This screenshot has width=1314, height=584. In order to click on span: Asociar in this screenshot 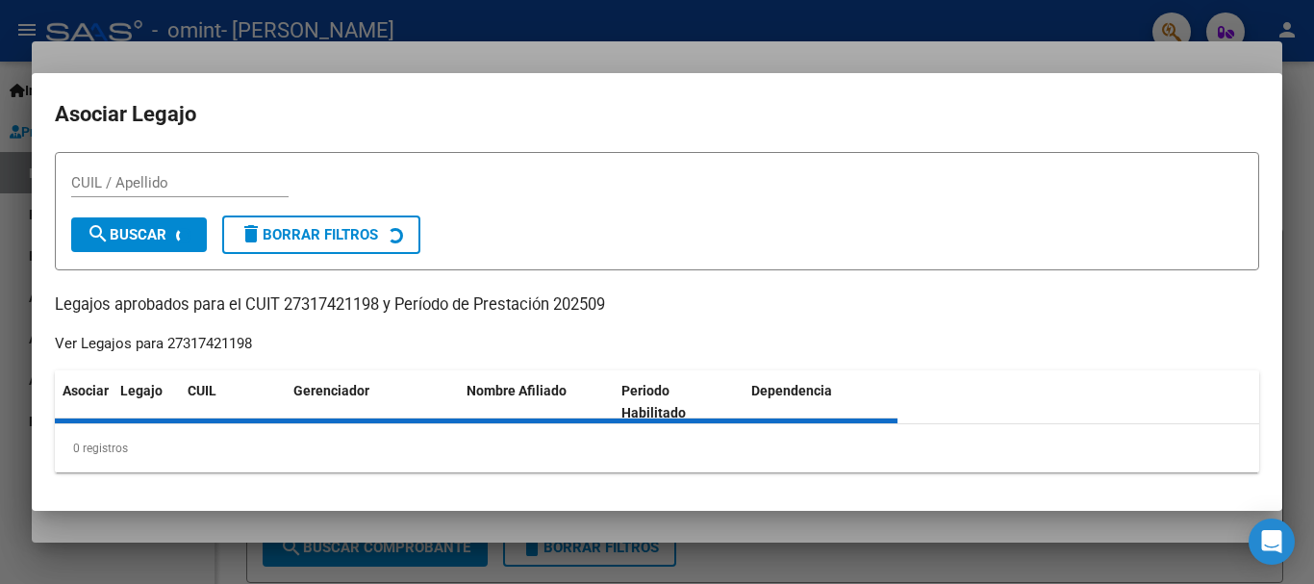, I will do `click(86, 391)`.